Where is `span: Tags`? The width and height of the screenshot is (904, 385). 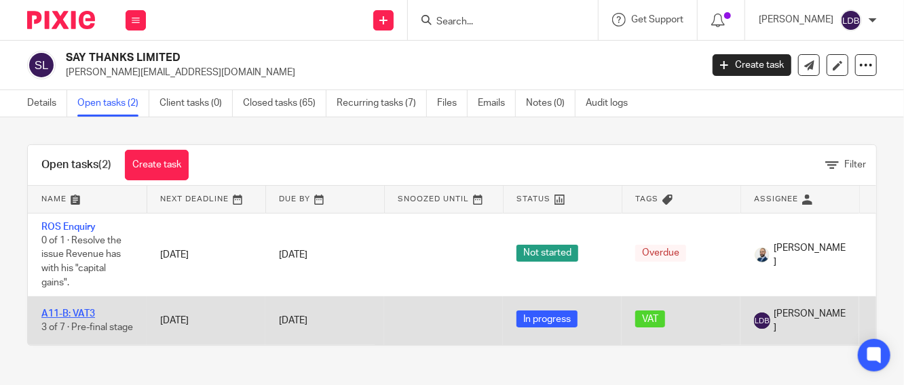
span: Tags is located at coordinates (647, 199).